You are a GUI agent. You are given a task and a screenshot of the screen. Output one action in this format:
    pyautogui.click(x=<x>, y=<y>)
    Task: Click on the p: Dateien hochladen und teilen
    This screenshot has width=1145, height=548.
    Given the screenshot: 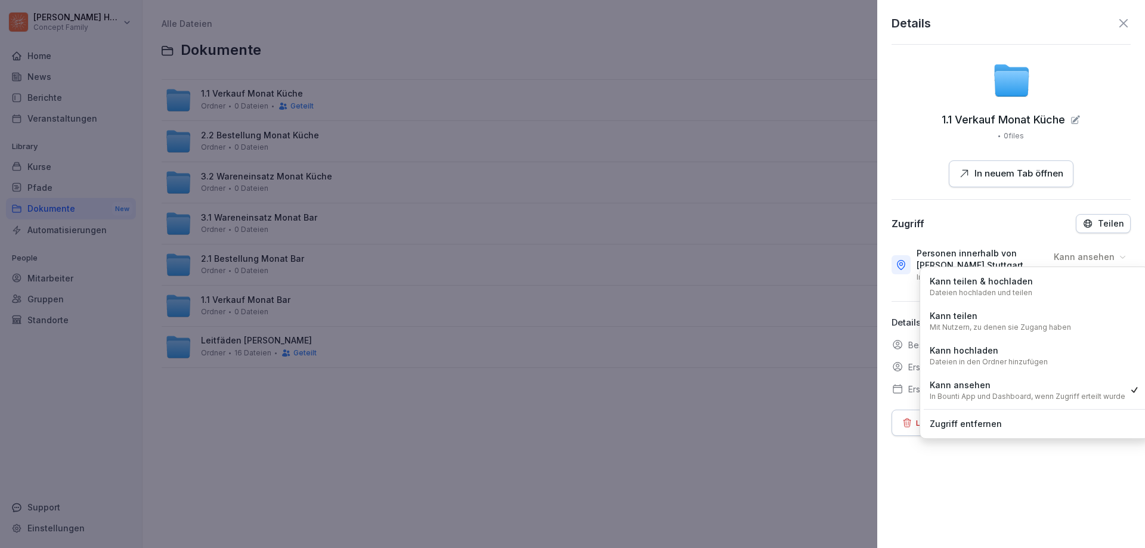 What is the action you would take?
    pyautogui.click(x=981, y=293)
    